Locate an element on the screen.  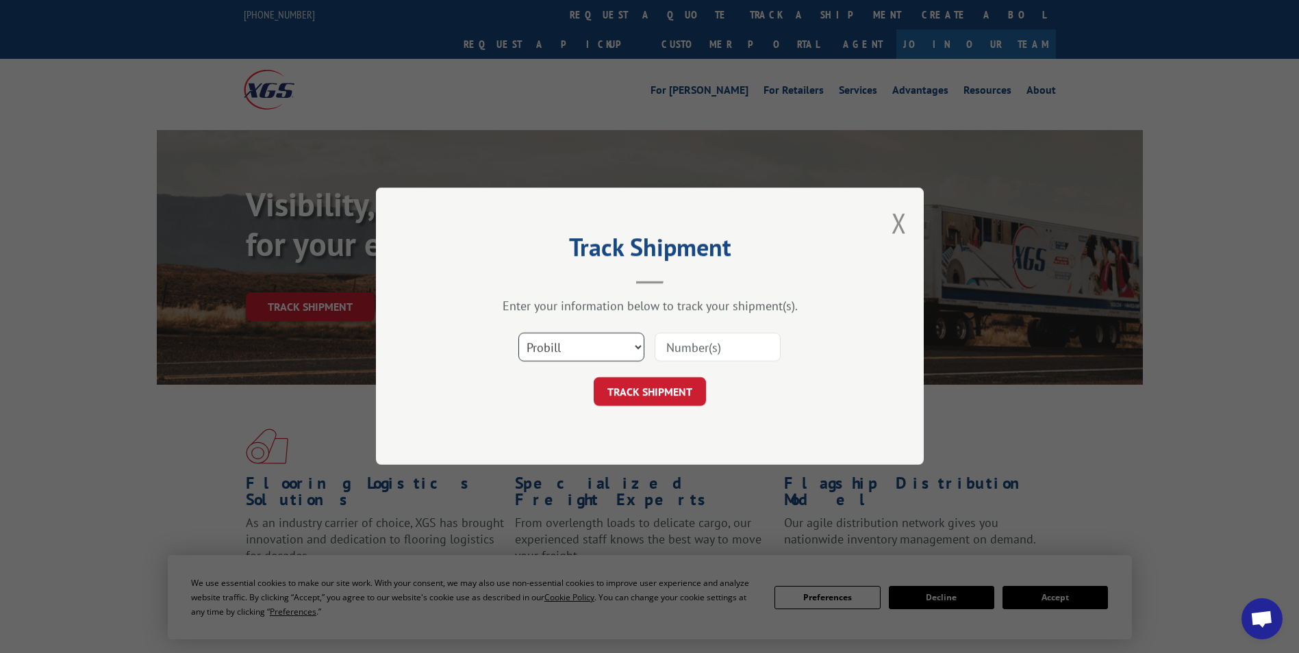
div: Open chat is located at coordinates (1262, 619).